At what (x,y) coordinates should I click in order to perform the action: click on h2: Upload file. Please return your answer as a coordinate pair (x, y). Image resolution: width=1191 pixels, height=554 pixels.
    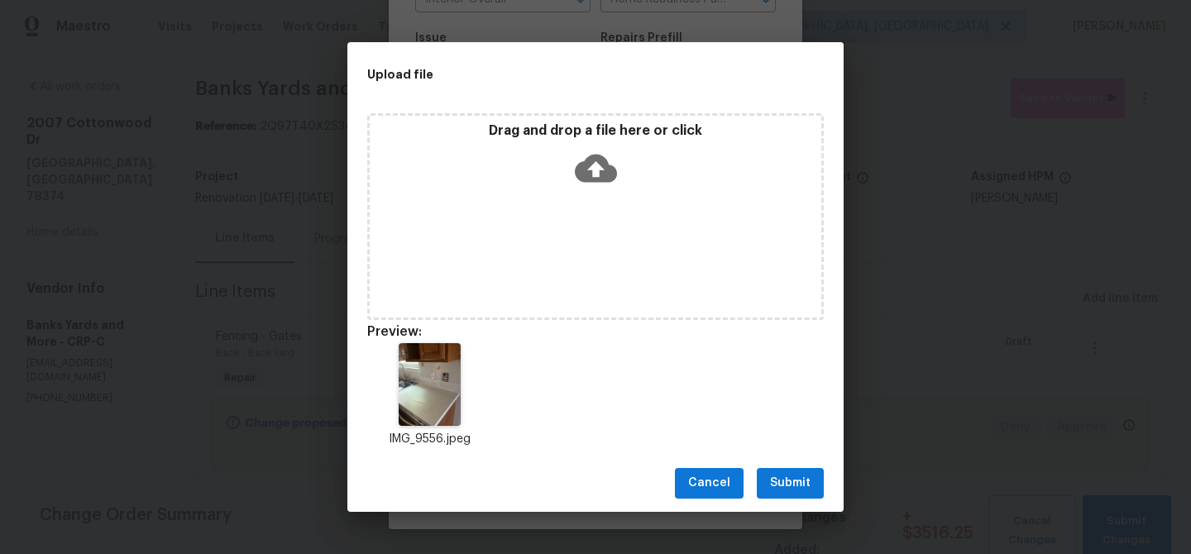
    Looking at the image, I should click on (558, 74).